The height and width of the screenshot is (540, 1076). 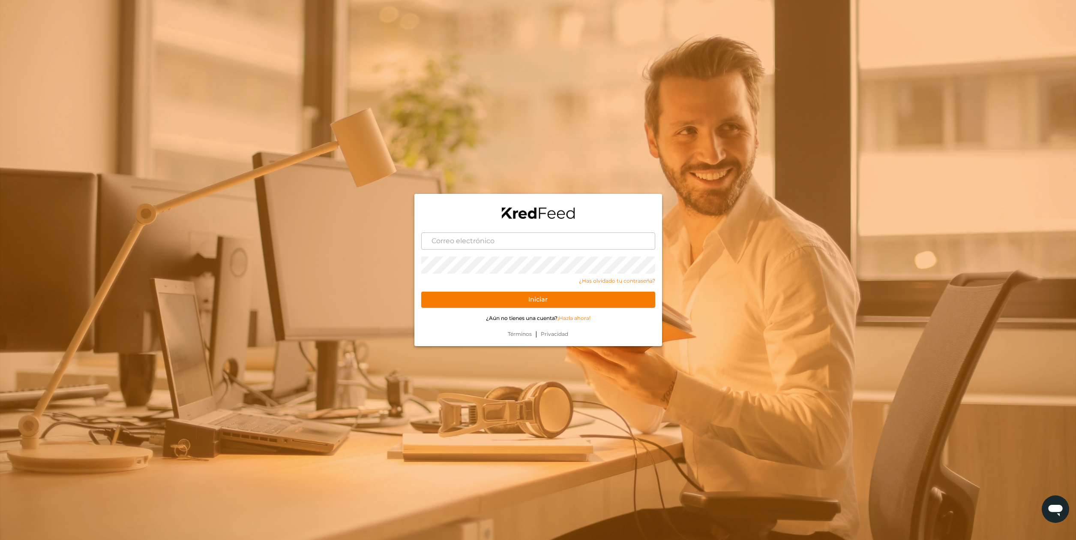 What do you see at coordinates (1055, 509) in the screenshot?
I see `img: chatIcon` at bounding box center [1055, 509].